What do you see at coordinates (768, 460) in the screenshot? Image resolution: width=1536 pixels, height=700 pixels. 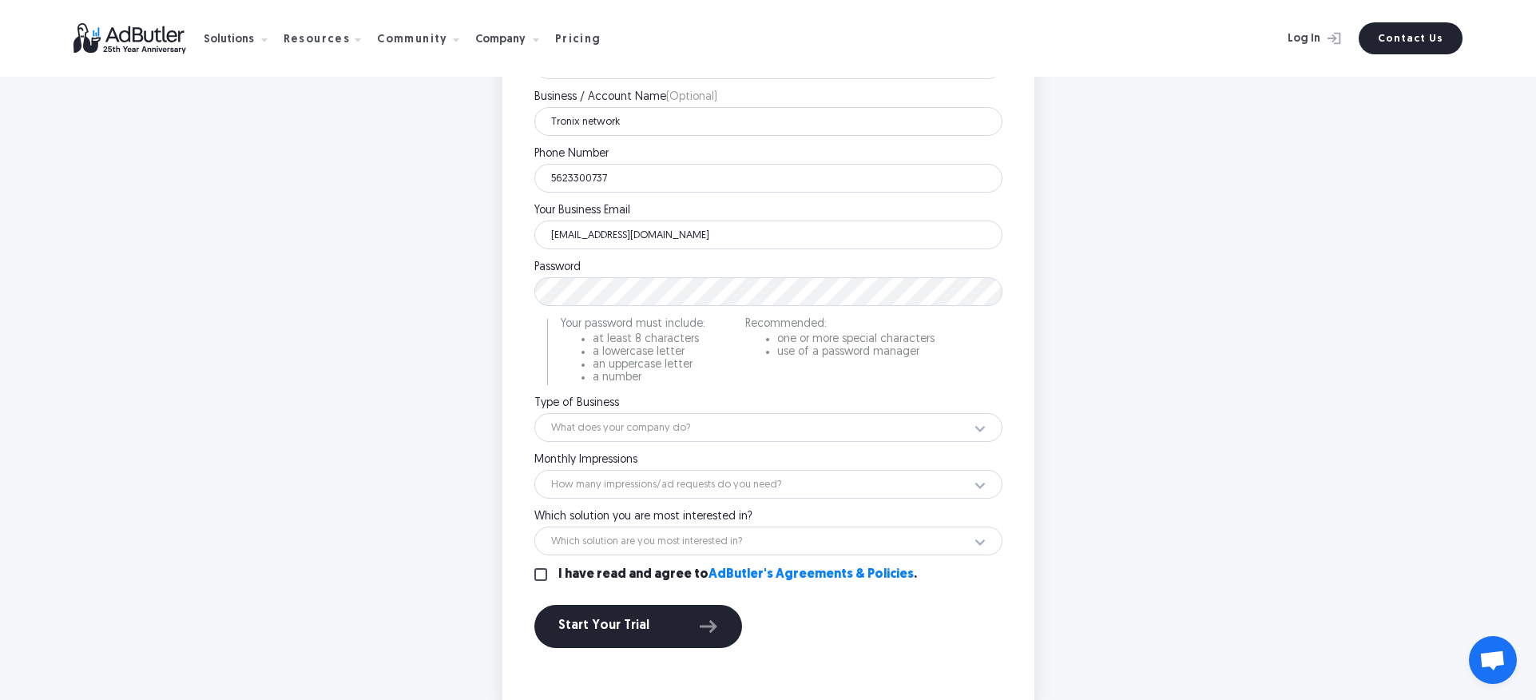 I see `label: Monthly Impressions` at bounding box center [768, 460].